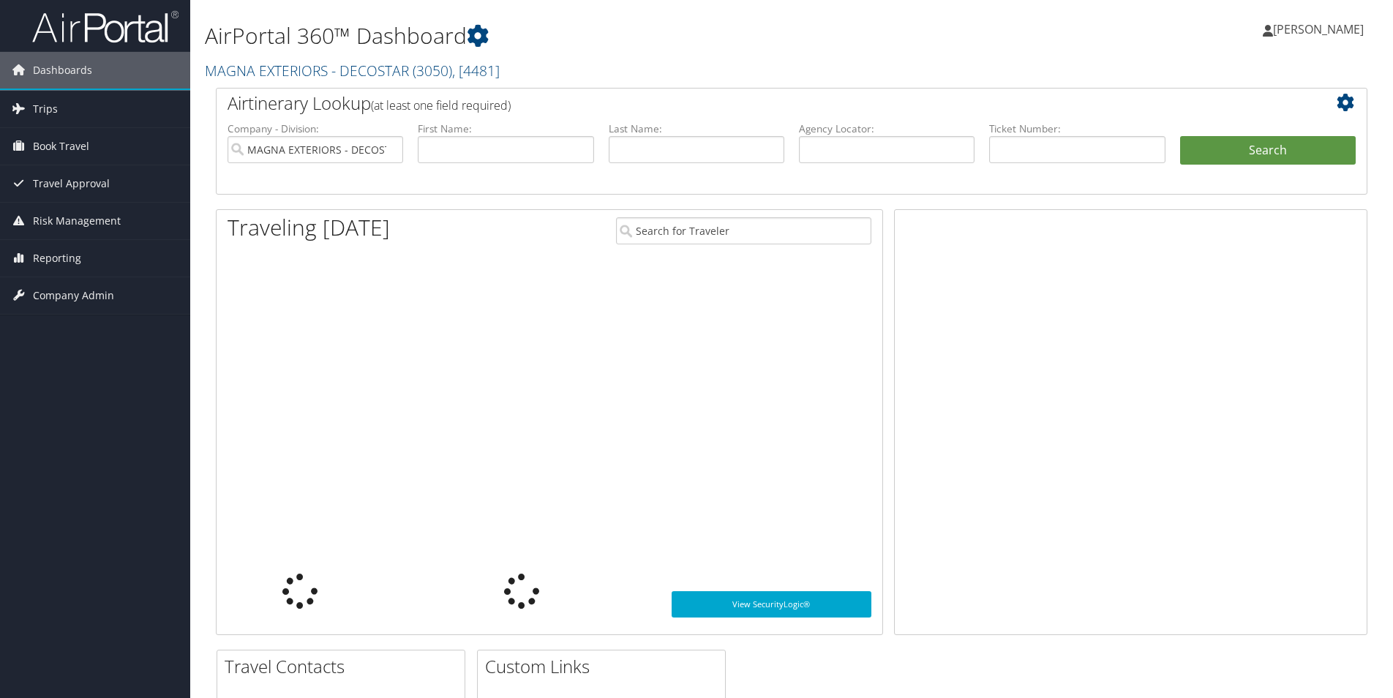  Describe the element at coordinates (887, 129) in the screenshot. I see `label: Agency Locator:` at that location.